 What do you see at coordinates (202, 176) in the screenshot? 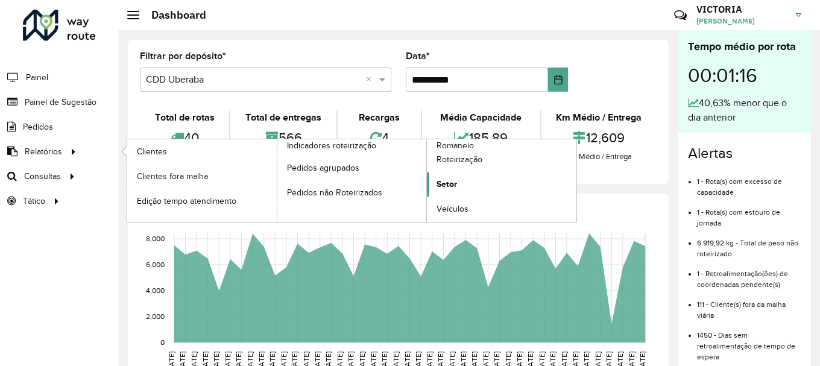
I see `a: Clientes fora malha` at bounding box center [202, 176].